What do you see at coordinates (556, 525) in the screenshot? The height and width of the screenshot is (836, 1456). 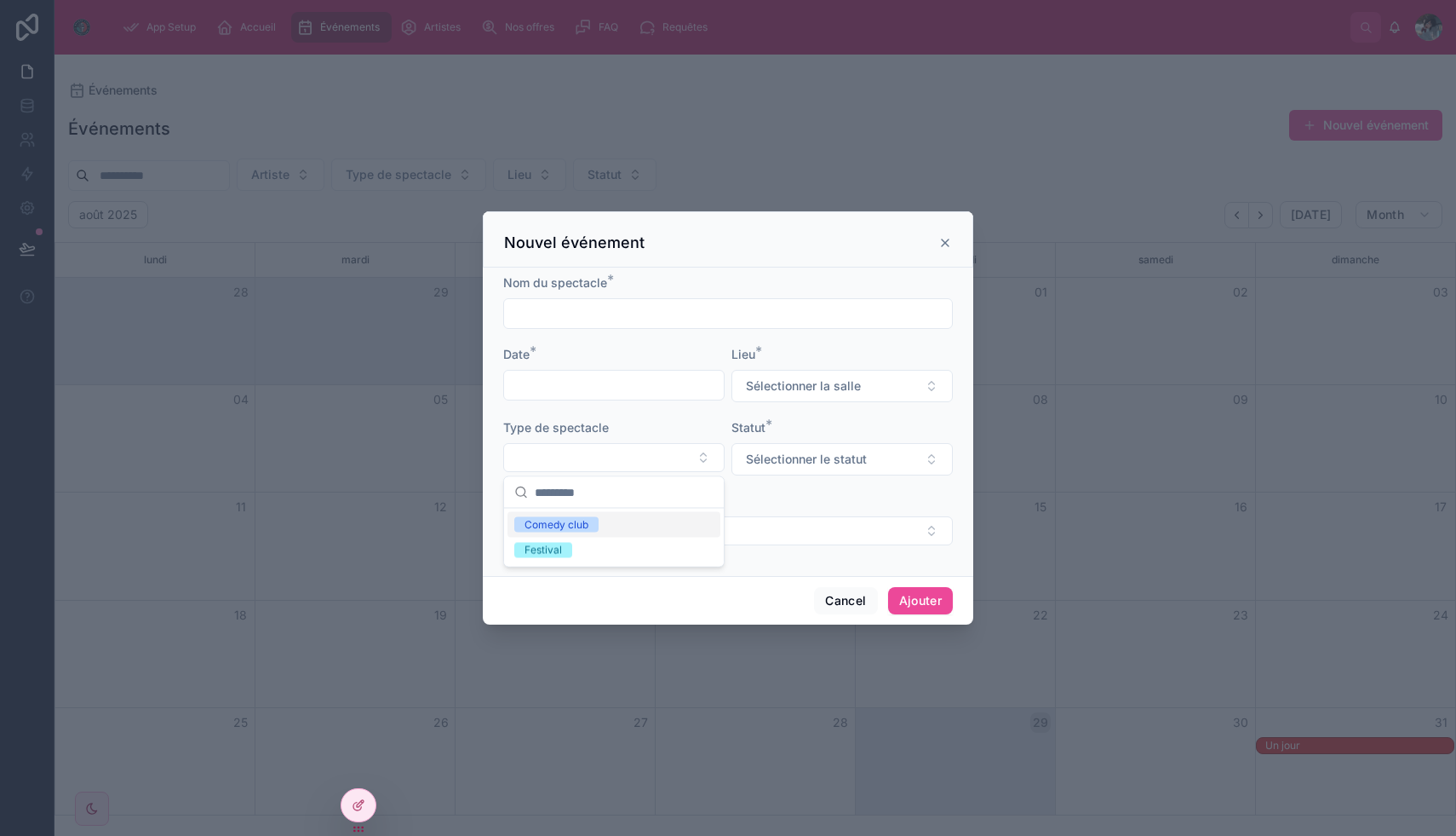 I see `div: Comedy club` at bounding box center [556, 525].